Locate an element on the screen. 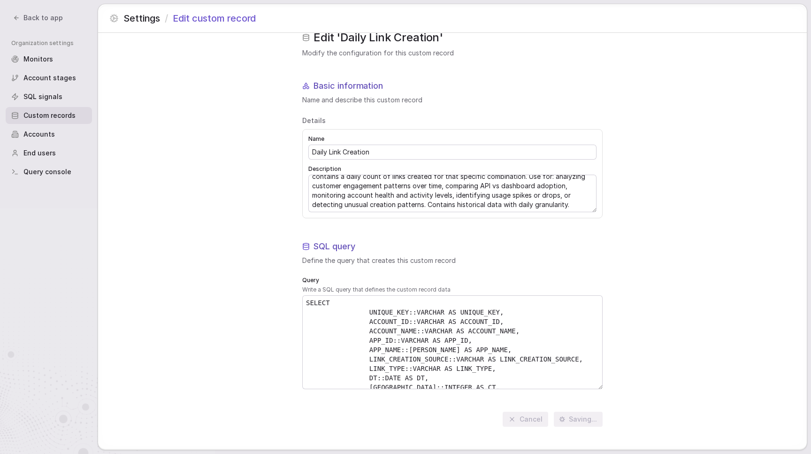 This screenshot has width=811, height=454. span: Write a SQL query that defines the custom record data is located at coordinates (453, 290).